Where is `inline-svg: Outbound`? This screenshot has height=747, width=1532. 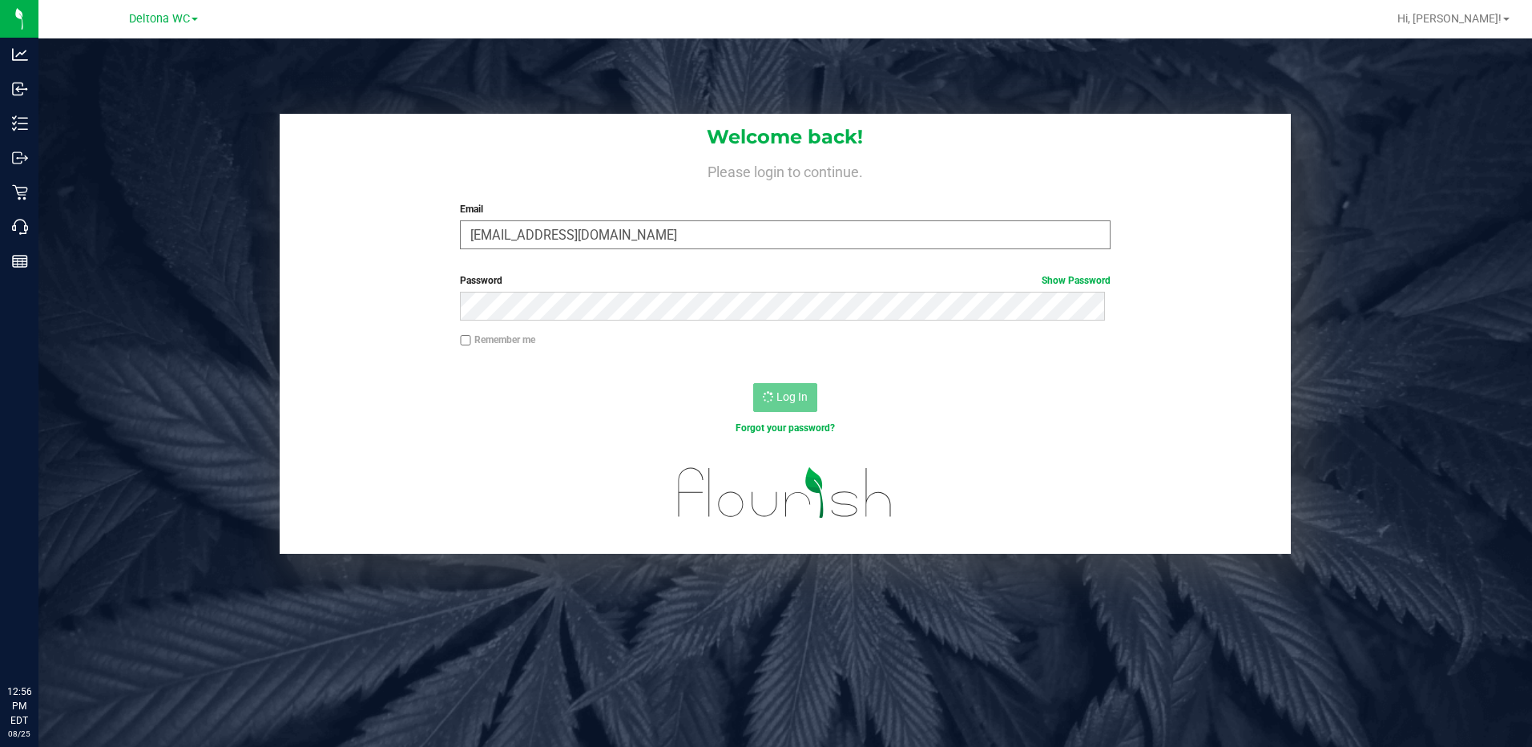 inline-svg: Outbound is located at coordinates (20, 158).